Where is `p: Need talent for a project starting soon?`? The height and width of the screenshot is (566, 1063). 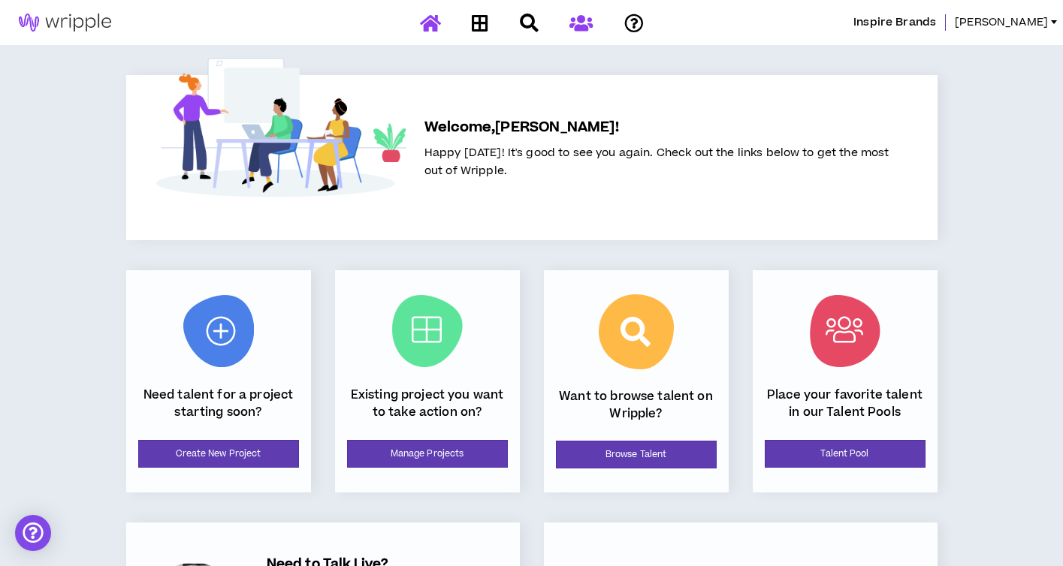
p: Need talent for a project starting soon? is located at coordinates (219, 403).